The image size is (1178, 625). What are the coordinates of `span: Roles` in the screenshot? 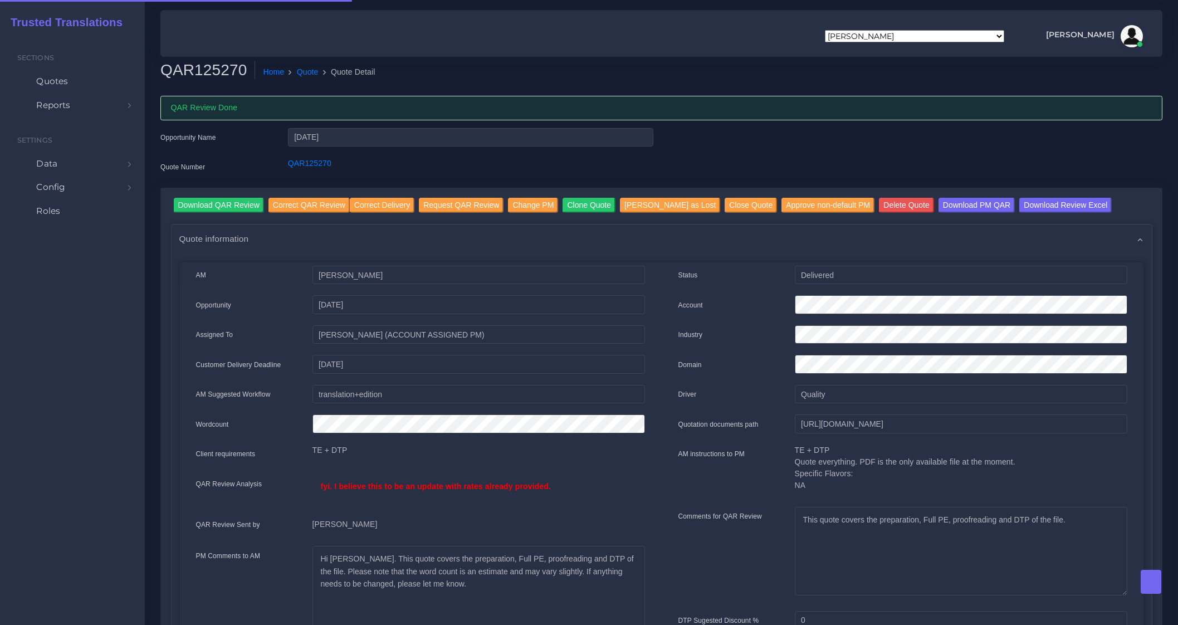 It's located at (48, 211).